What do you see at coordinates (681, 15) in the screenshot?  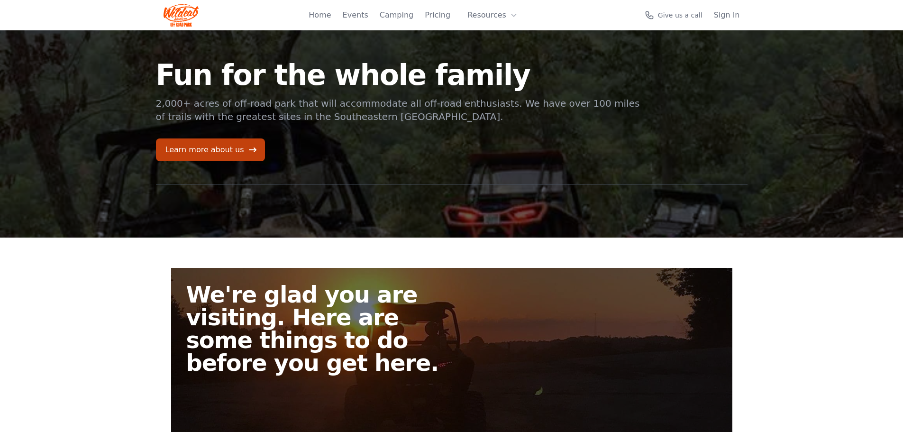 I see `span: Give us a call` at bounding box center [681, 15].